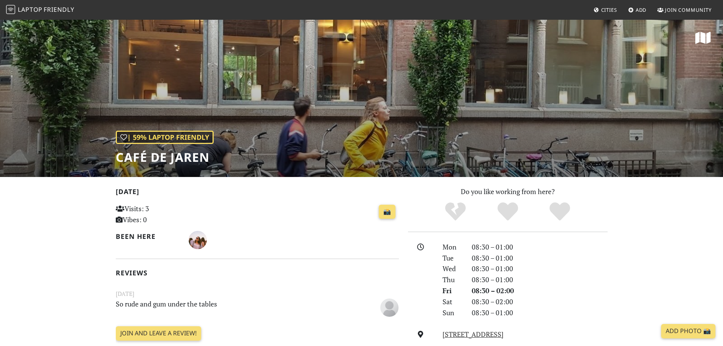 Image resolution: width=723 pixels, height=346 pixels. What do you see at coordinates (452, 312) in the screenshot?
I see `div: Sun` at bounding box center [452, 312].